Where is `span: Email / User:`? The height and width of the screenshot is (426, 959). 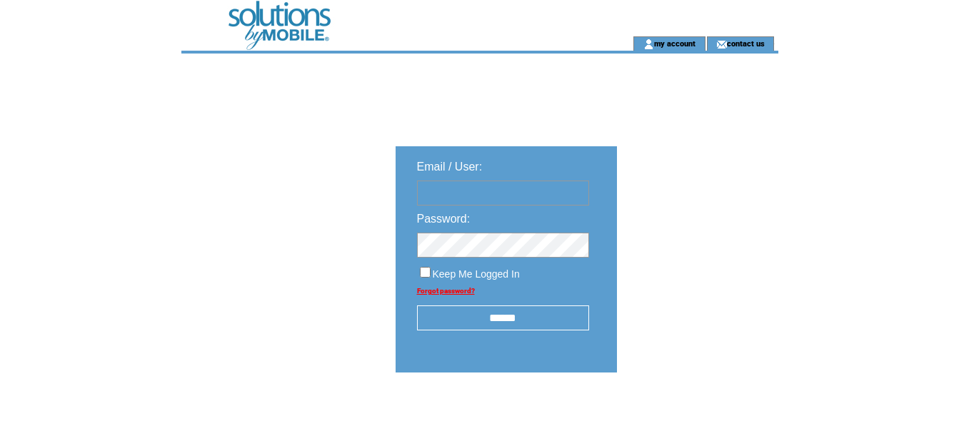
span: Email / User: is located at coordinates (450, 166).